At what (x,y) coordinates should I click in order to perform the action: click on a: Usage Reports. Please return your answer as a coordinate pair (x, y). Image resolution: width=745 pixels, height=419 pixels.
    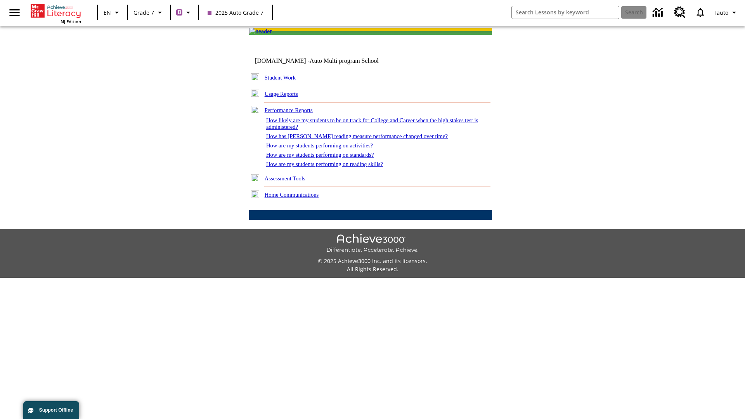
    Looking at the image, I should click on (281, 94).